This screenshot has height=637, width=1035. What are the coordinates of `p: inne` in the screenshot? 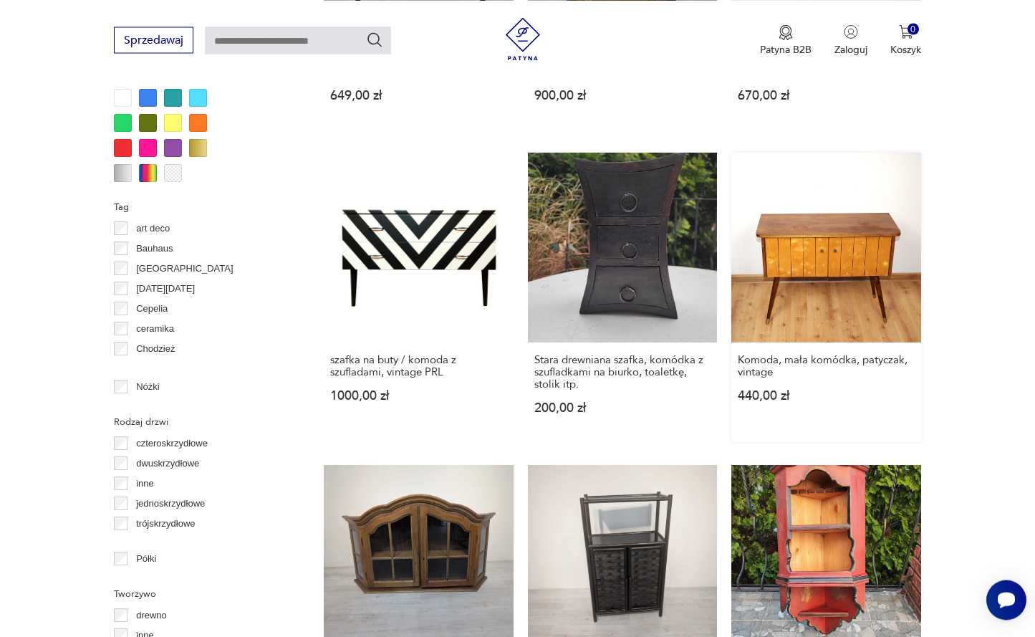 It's located at (145, 484).